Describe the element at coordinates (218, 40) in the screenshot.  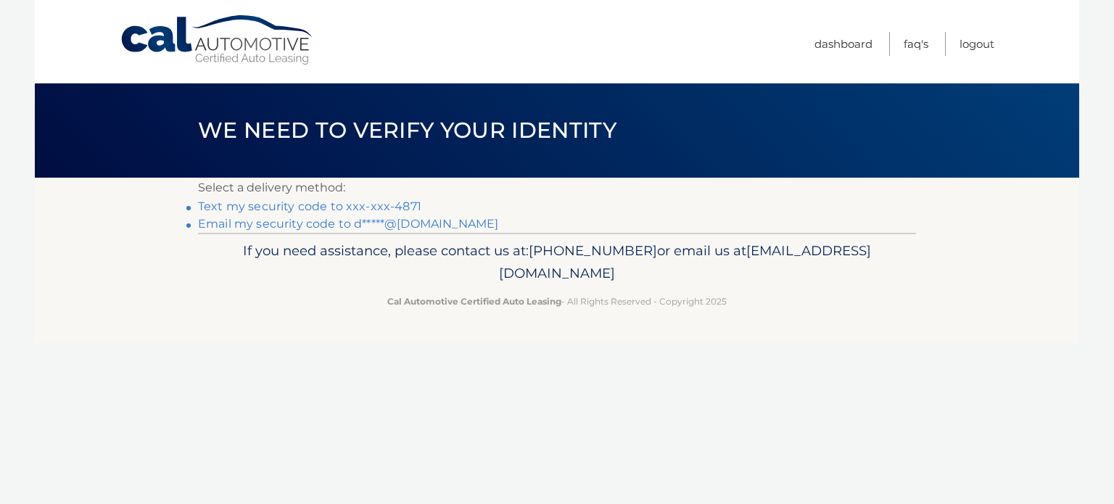
I see `a: Cal Automotive` at that location.